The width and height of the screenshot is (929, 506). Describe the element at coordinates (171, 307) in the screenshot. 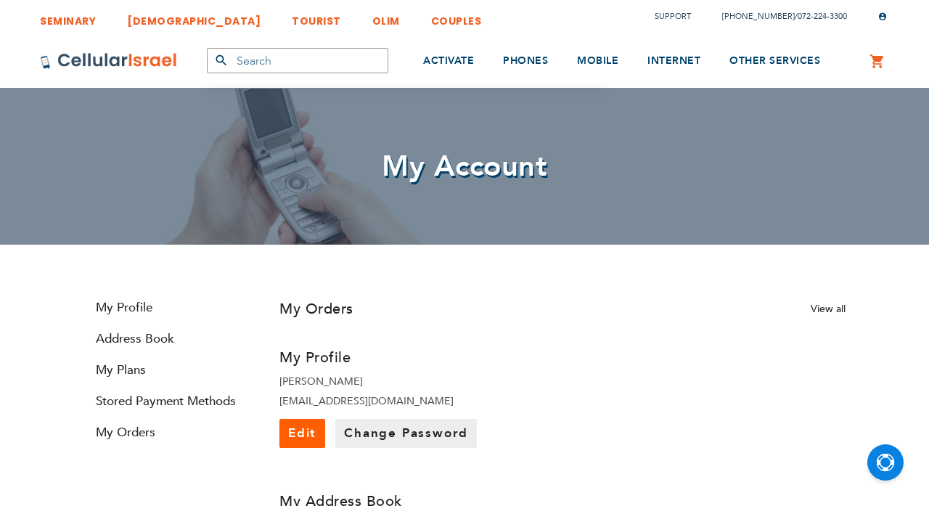

I see `a: My Profile` at that location.